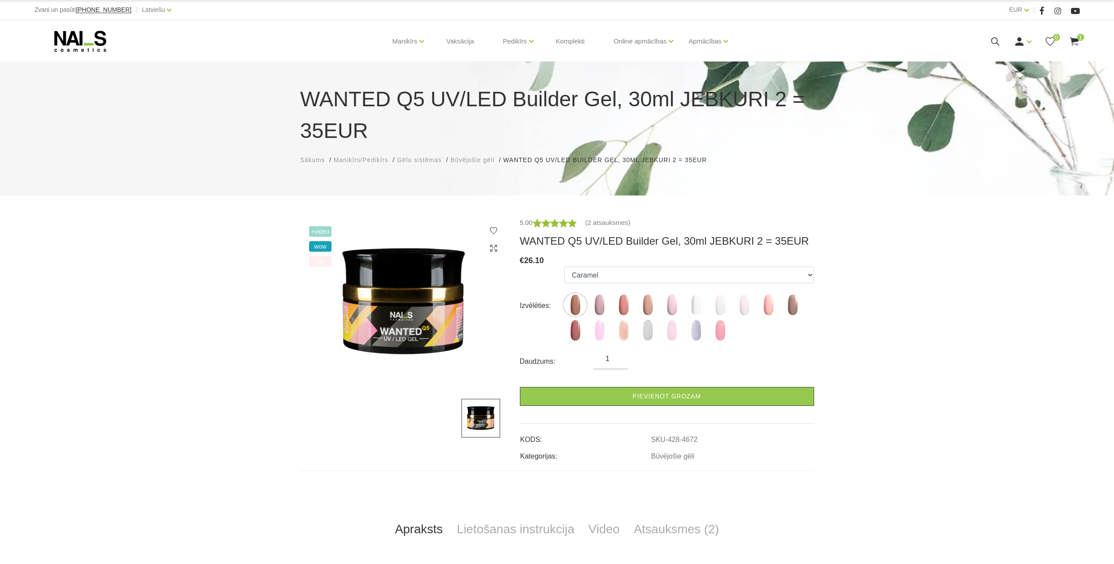  What do you see at coordinates (320, 231) in the screenshot?
I see `span: +Video` at bounding box center [320, 231].